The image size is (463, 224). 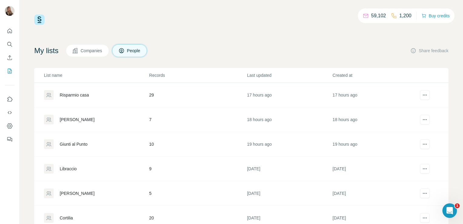 What do you see at coordinates (10, 113) in the screenshot?
I see `button: Use Surfe API` at bounding box center [10, 113].